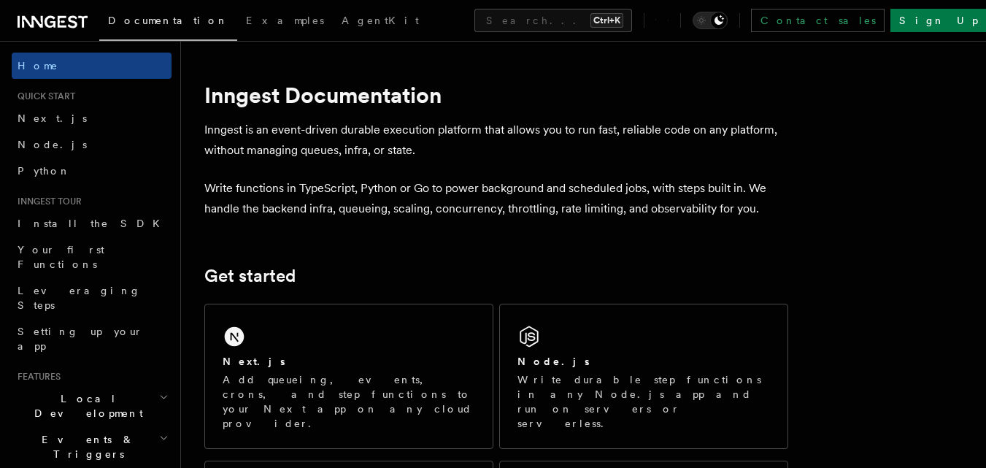 Image resolution: width=986 pixels, height=468 pixels. What do you see at coordinates (254, 361) in the screenshot?
I see `h2: Next.js` at bounding box center [254, 361].